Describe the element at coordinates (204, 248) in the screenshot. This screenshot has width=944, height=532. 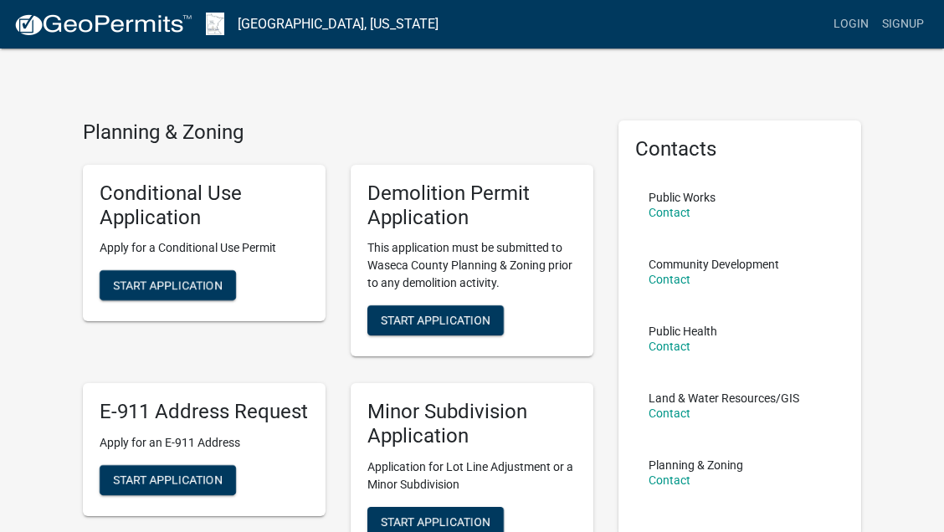
I see `p: Apply for a Conditional Use Permit` at that location.